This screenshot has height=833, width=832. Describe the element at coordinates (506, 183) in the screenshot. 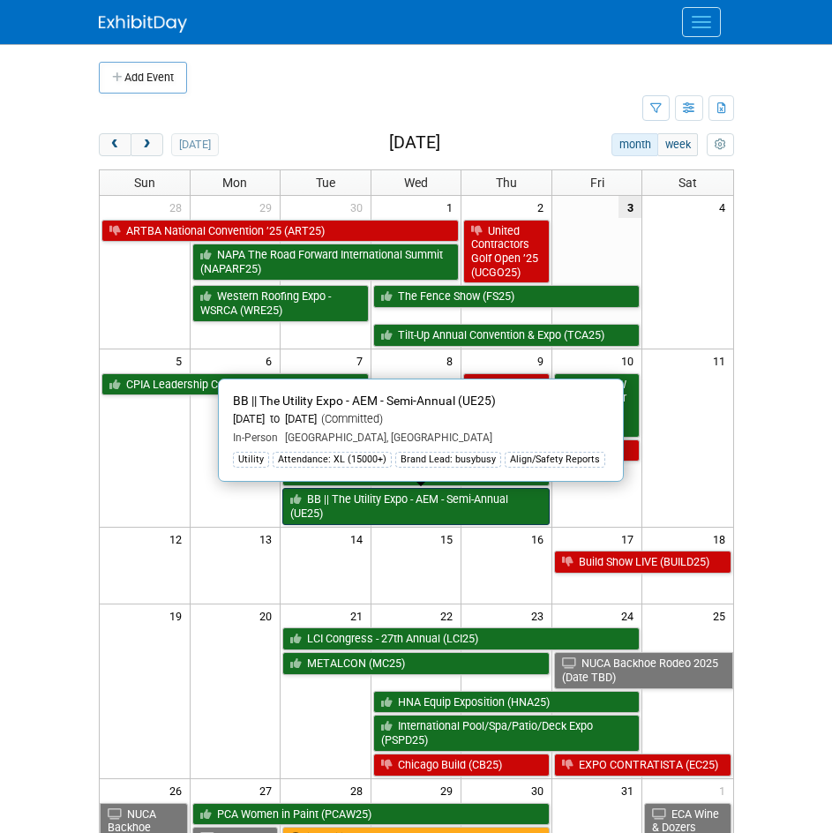

I see `span: Thu` at that location.